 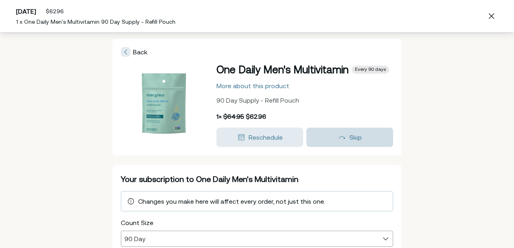 I want to click on span: 1 x One Daily Men's Multivitamin 90 Day Supply - Refill Pouch, so click(x=96, y=22).